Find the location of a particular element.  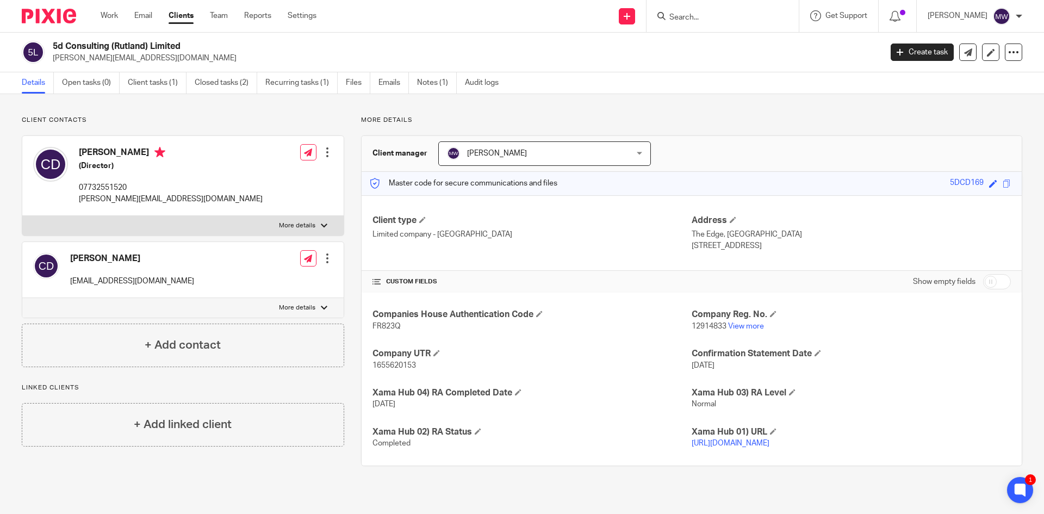

h5: (Director) is located at coordinates (171, 166).